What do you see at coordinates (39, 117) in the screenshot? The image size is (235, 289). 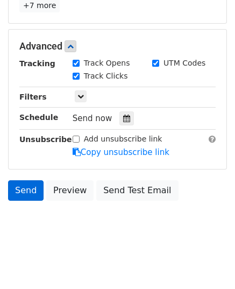 I see `strong: Schedule` at bounding box center [39, 117].